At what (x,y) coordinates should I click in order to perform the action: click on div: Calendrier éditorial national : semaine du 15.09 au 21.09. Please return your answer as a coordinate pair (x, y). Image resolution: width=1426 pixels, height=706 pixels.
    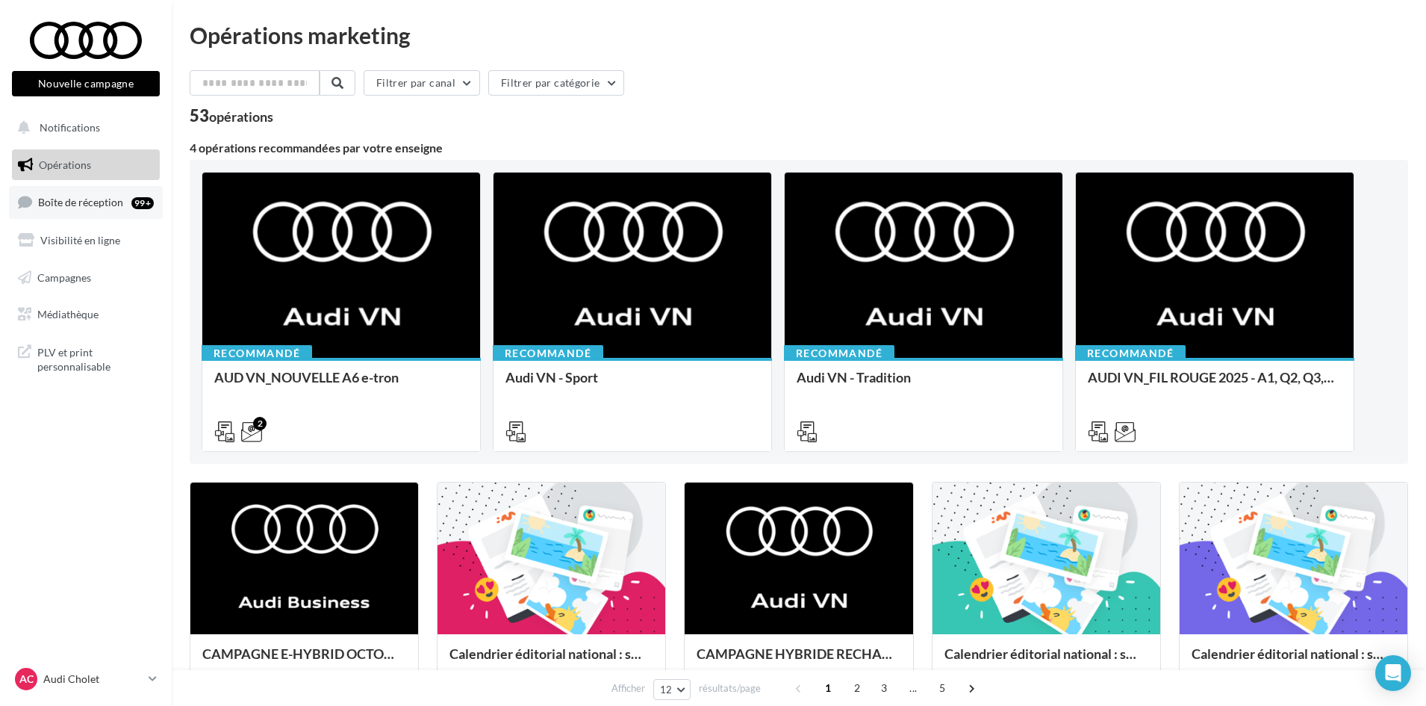
    Looking at the image, I should click on (1046, 661).